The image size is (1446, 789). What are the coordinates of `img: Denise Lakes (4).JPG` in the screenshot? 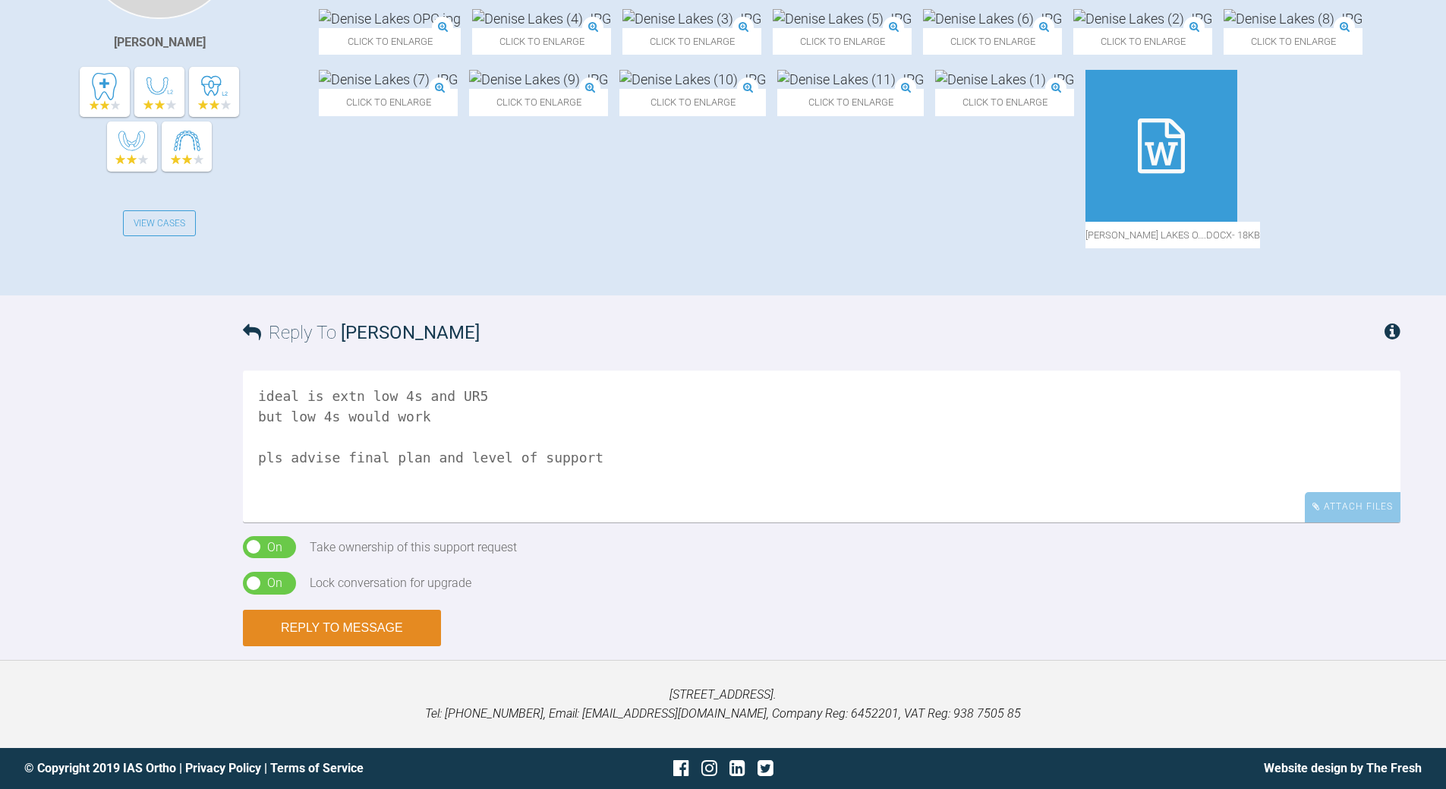 It's located at (541, 18).